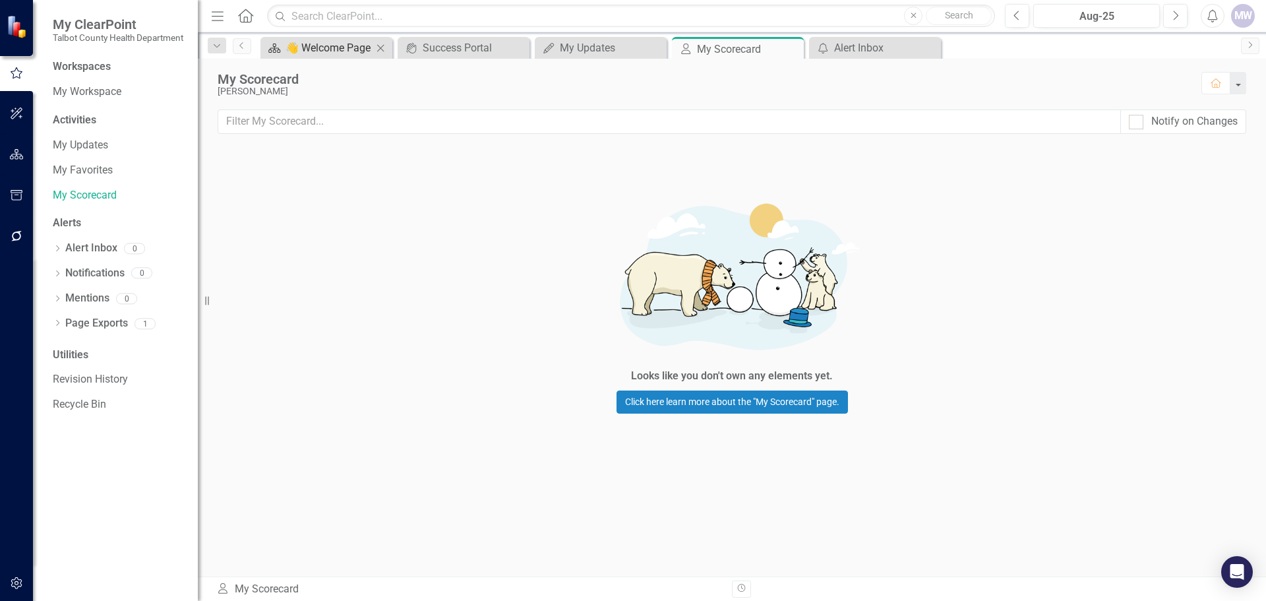 Image resolution: width=1266 pixels, height=601 pixels. I want to click on button: MW, so click(1243, 16).